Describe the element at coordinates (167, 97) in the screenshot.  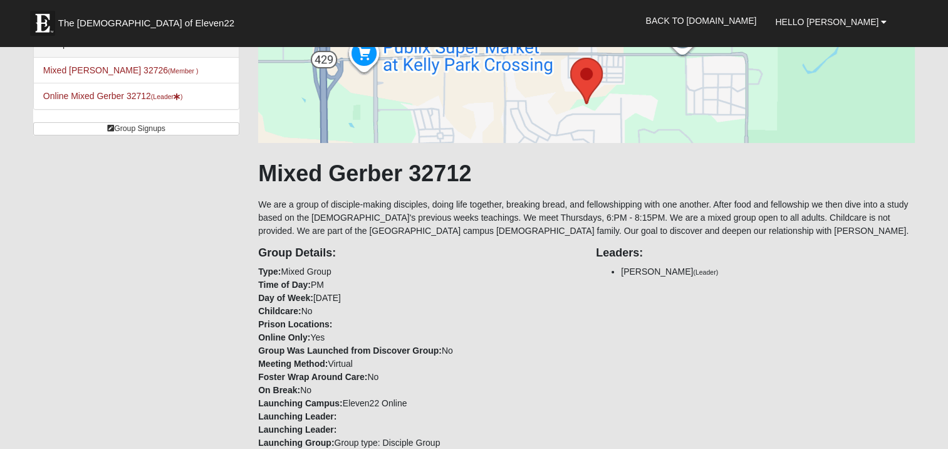
I see `small: (Leader )` at that location.